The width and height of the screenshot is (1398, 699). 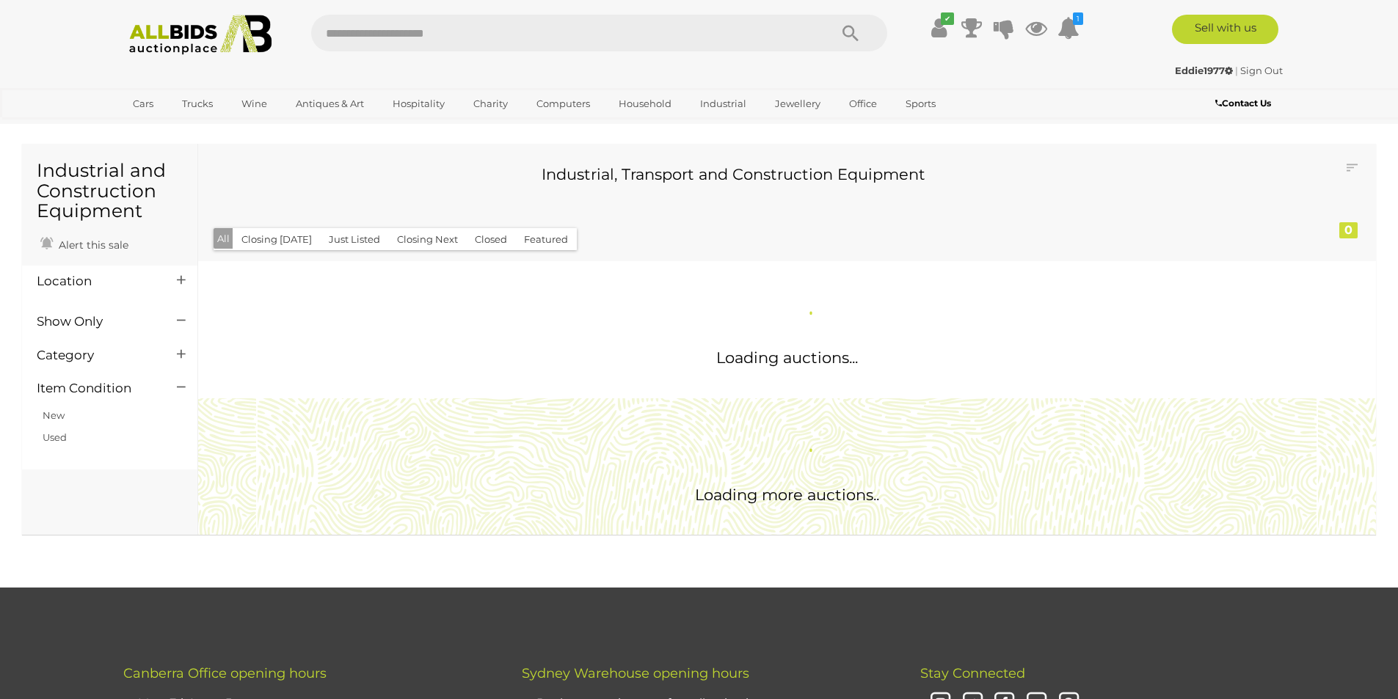 I want to click on a: Household, so click(x=645, y=103).